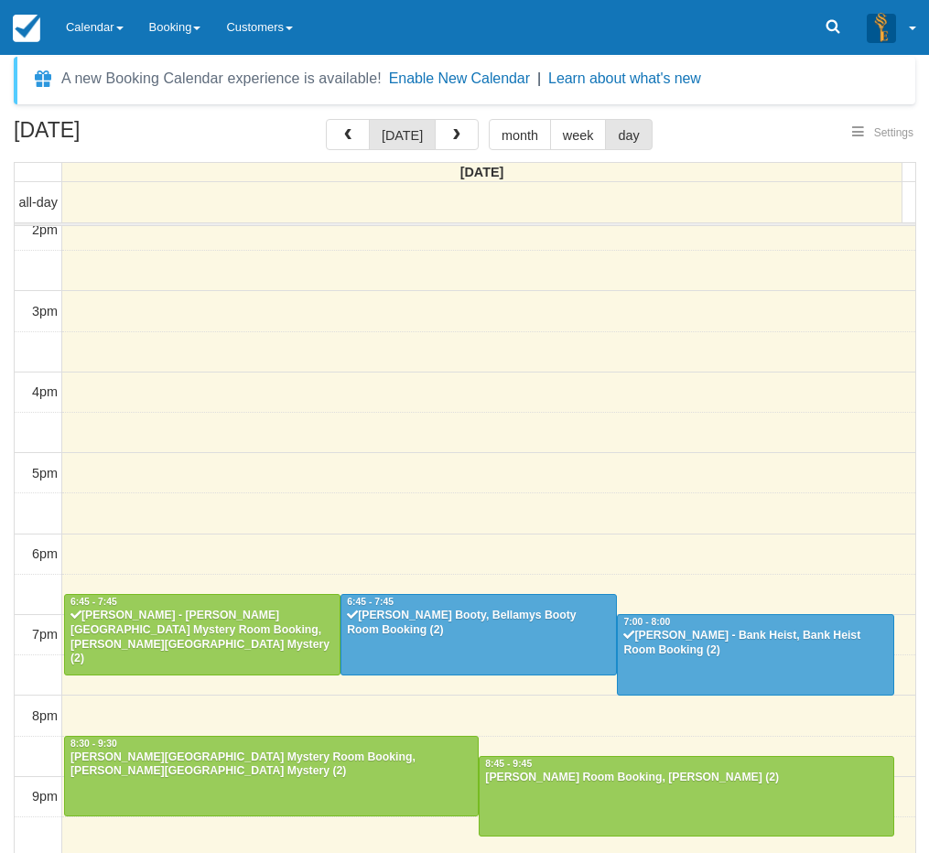 The height and width of the screenshot is (853, 929). What do you see at coordinates (45, 311) in the screenshot?
I see `span: 3pm` at bounding box center [45, 311].